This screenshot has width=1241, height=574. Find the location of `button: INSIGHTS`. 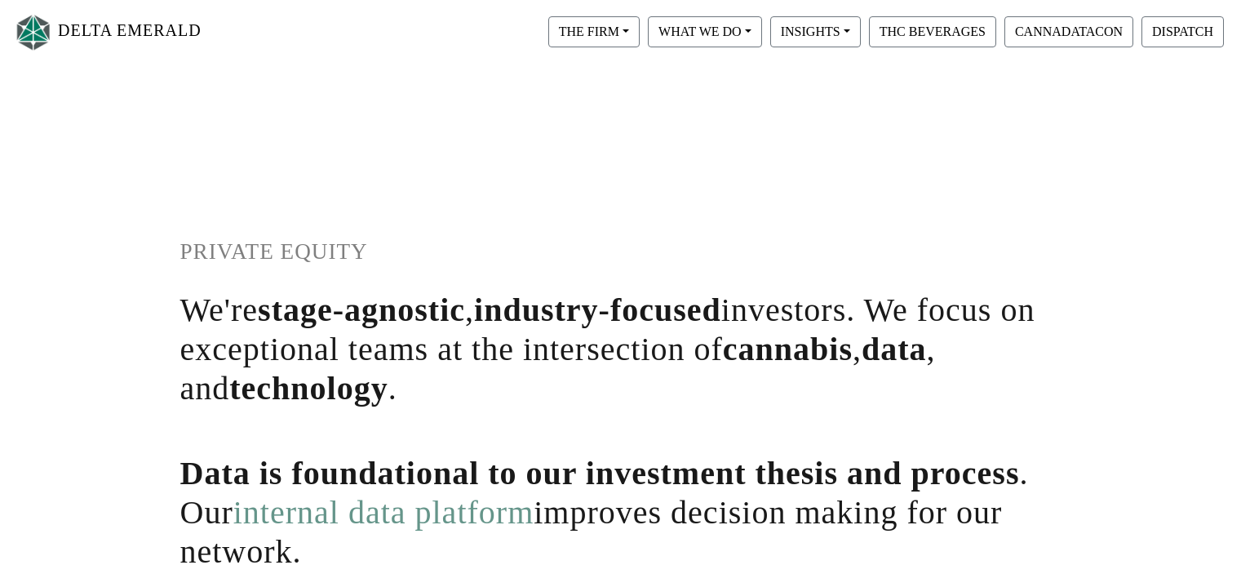

button: INSIGHTS is located at coordinates (815, 32).